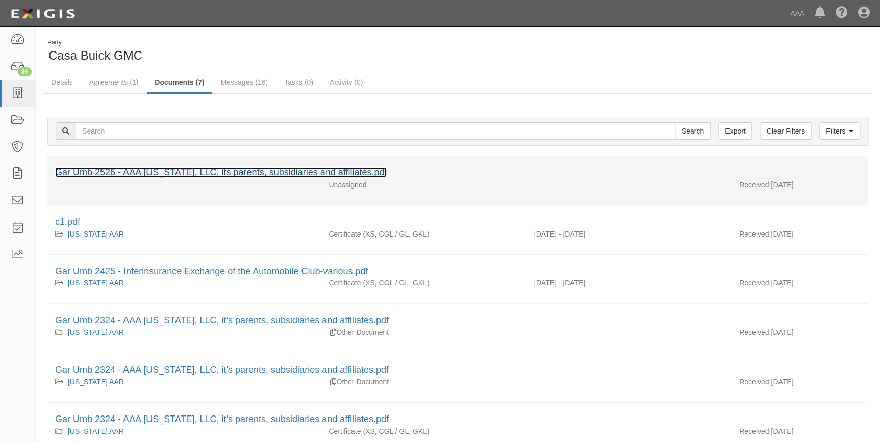  I want to click on a: Agreements (1), so click(114, 82).